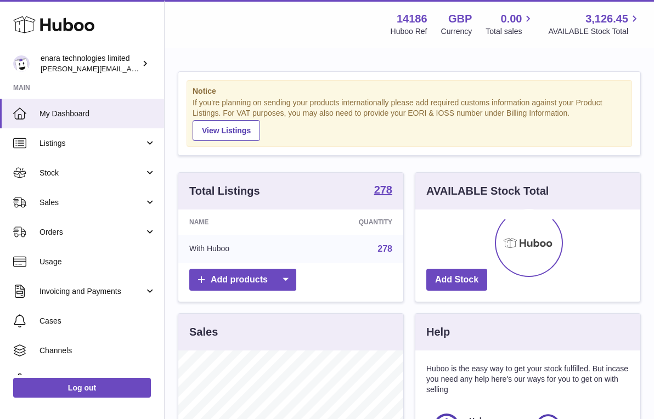 Image resolution: width=654 pixels, height=419 pixels. What do you see at coordinates (409, 119) in the screenshot?
I see `div: If you're planning on sending your products internationally please add required customs informati...` at bounding box center [409, 119].